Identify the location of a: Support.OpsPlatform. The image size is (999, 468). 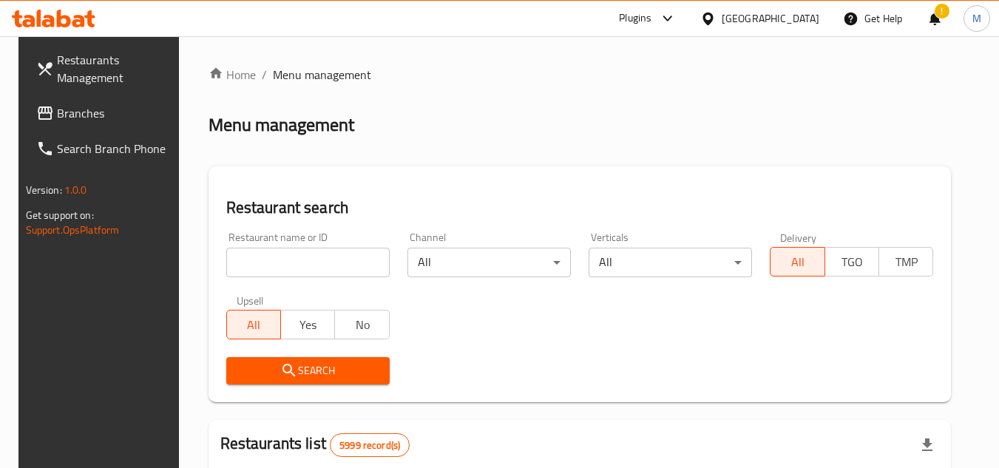
(72, 230).